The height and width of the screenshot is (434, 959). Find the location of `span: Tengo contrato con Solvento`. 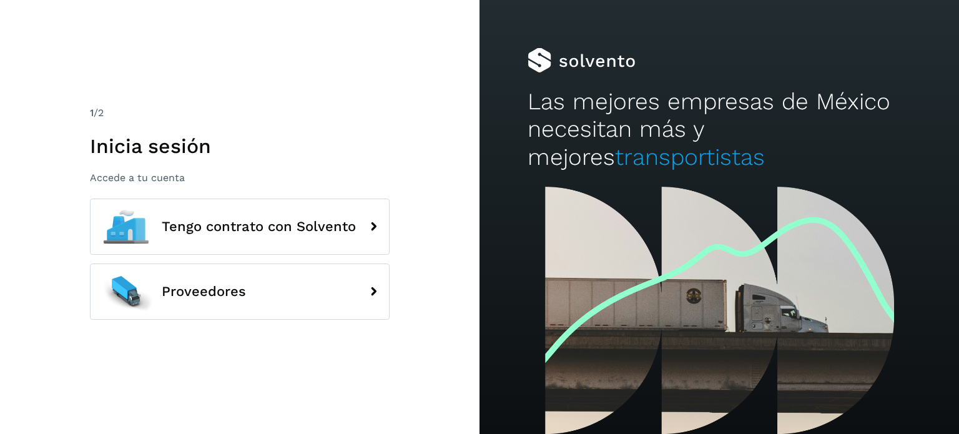

span: Tengo contrato con Solvento is located at coordinates (259, 227).